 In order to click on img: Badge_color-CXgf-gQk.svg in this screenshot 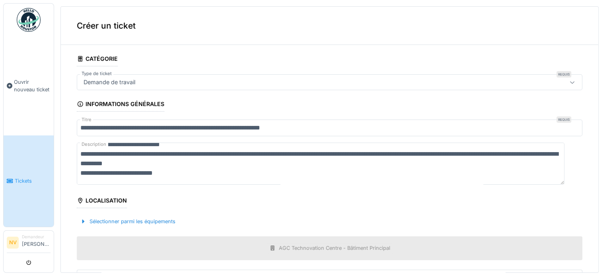, I will do `click(29, 20)`.